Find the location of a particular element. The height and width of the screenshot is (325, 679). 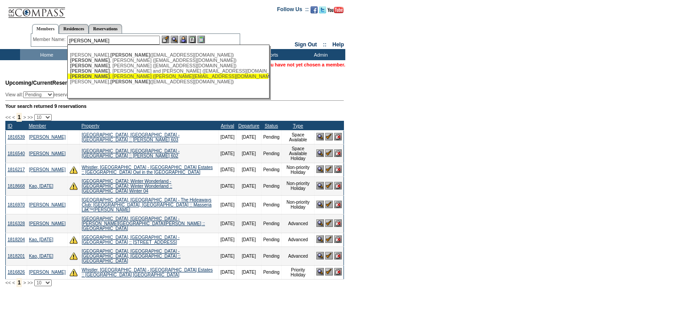

a: Arrival is located at coordinates (227, 126).